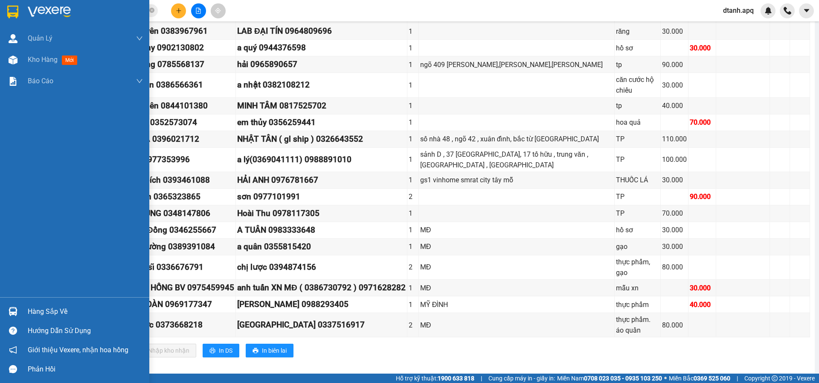  What do you see at coordinates (256, 351) in the screenshot?
I see `span: printer` at bounding box center [256, 351].